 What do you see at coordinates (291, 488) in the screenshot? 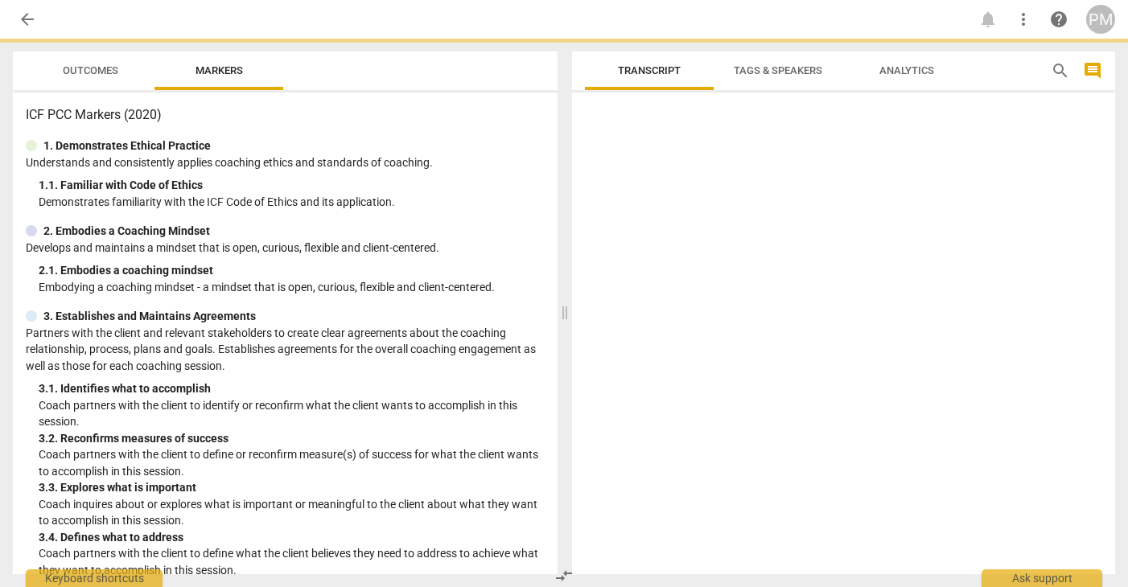
I see `div: 3. 3. Explores what is important` at bounding box center [291, 488].